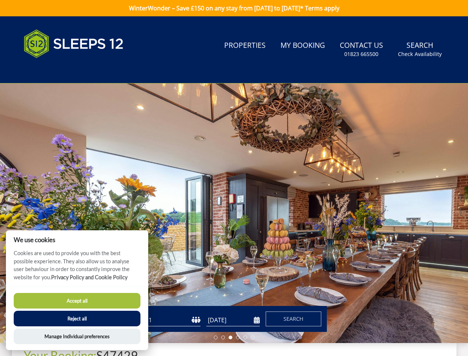 Image resolution: width=468 pixels, height=356 pixels. Describe the element at coordinates (89, 277) in the screenshot. I see `a: Privacy Policy and Cookie Policy` at that location.